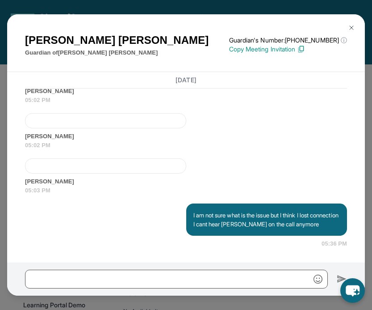 The height and width of the screenshot is (310, 372). Describe the element at coordinates (186, 190) in the screenshot. I see `span: 05:03 PM` at that location.